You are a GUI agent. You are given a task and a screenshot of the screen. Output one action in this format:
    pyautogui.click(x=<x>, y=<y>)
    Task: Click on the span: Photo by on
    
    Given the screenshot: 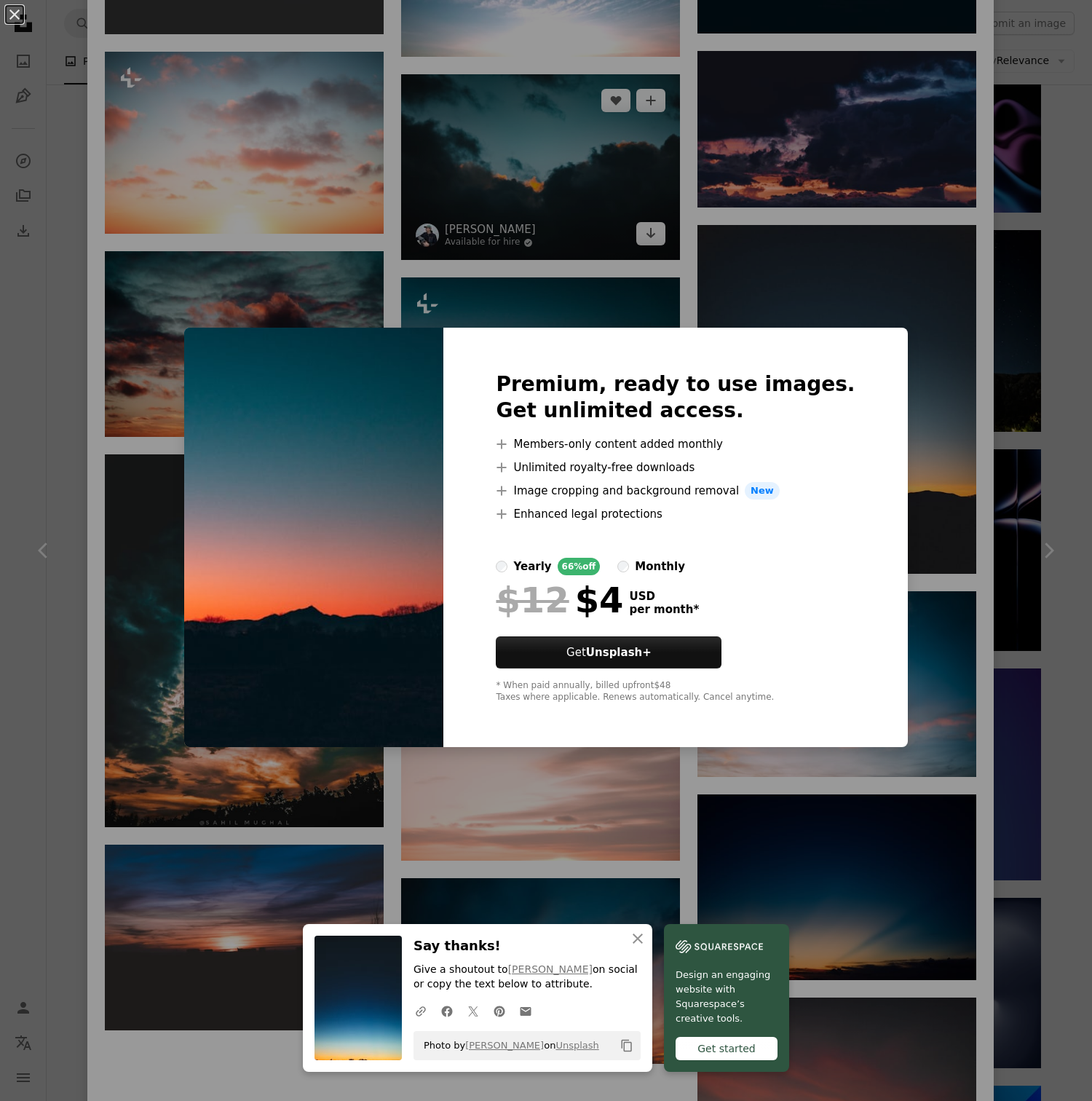 What is the action you would take?
    pyautogui.click(x=507, y=1046)
    